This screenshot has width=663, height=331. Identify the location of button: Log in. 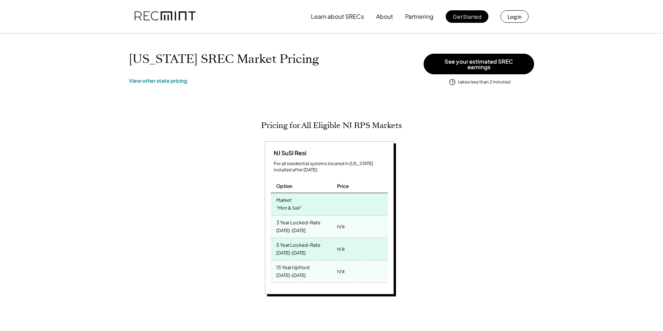
(515, 17).